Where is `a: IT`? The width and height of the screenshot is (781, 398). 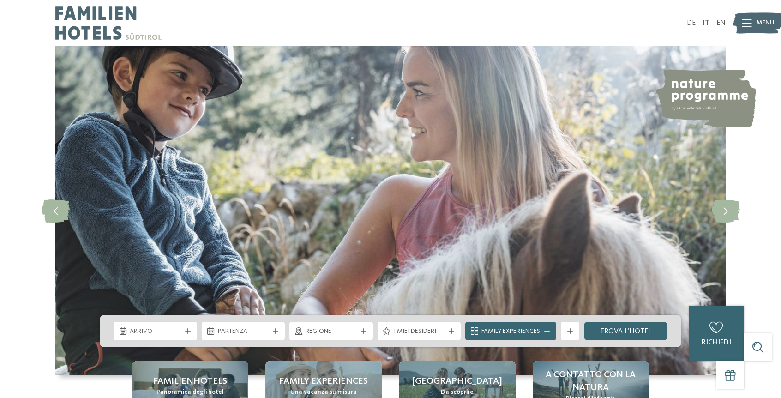
a: IT is located at coordinates (706, 23).